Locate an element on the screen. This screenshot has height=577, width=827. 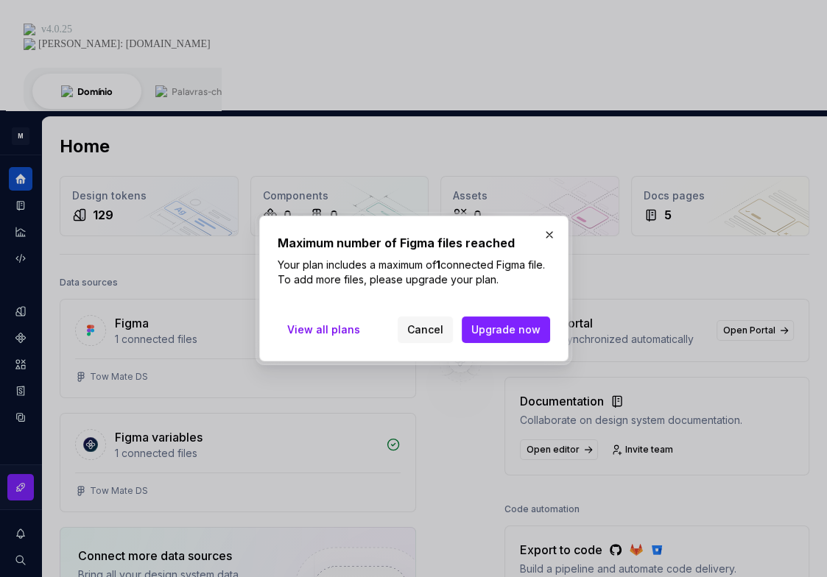
p: Your plan includes a maximum of connected Figma file. To add more files, please upgrade your plan. is located at coordinates (414, 272).